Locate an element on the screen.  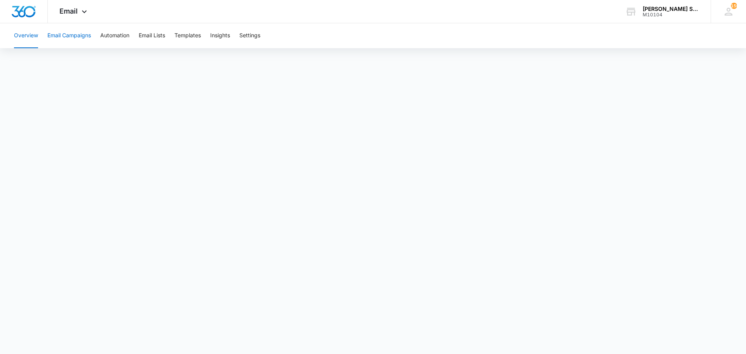
button: Templates is located at coordinates (188, 36).